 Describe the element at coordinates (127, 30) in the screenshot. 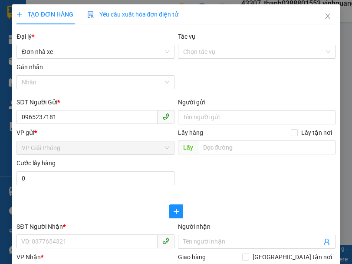

I see `strong: PHIẾU GỬI HÀNG` at that location.